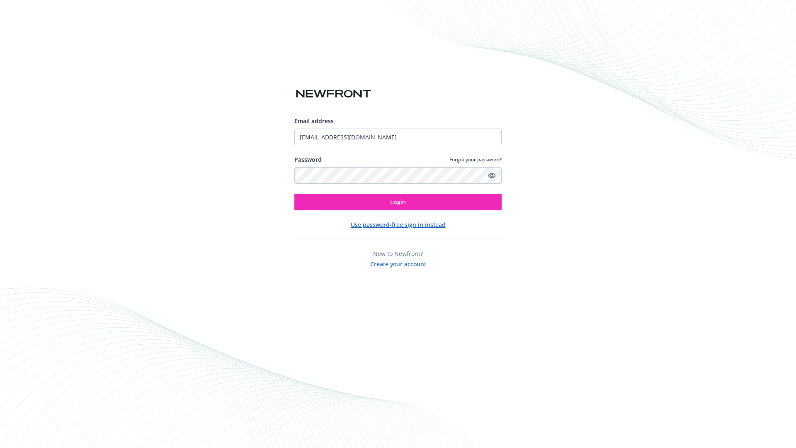 Image resolution: width=796 pixels, height=448 pixels. Describe the element at coordinates (398, 253) in the screenshot. I see `span: New to Newfront?` at that location.